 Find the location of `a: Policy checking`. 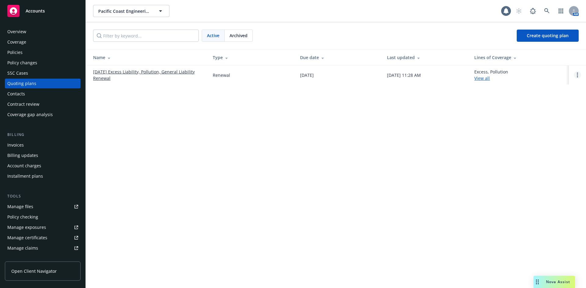

a: Policy checking is located at coordinates (43, 217).